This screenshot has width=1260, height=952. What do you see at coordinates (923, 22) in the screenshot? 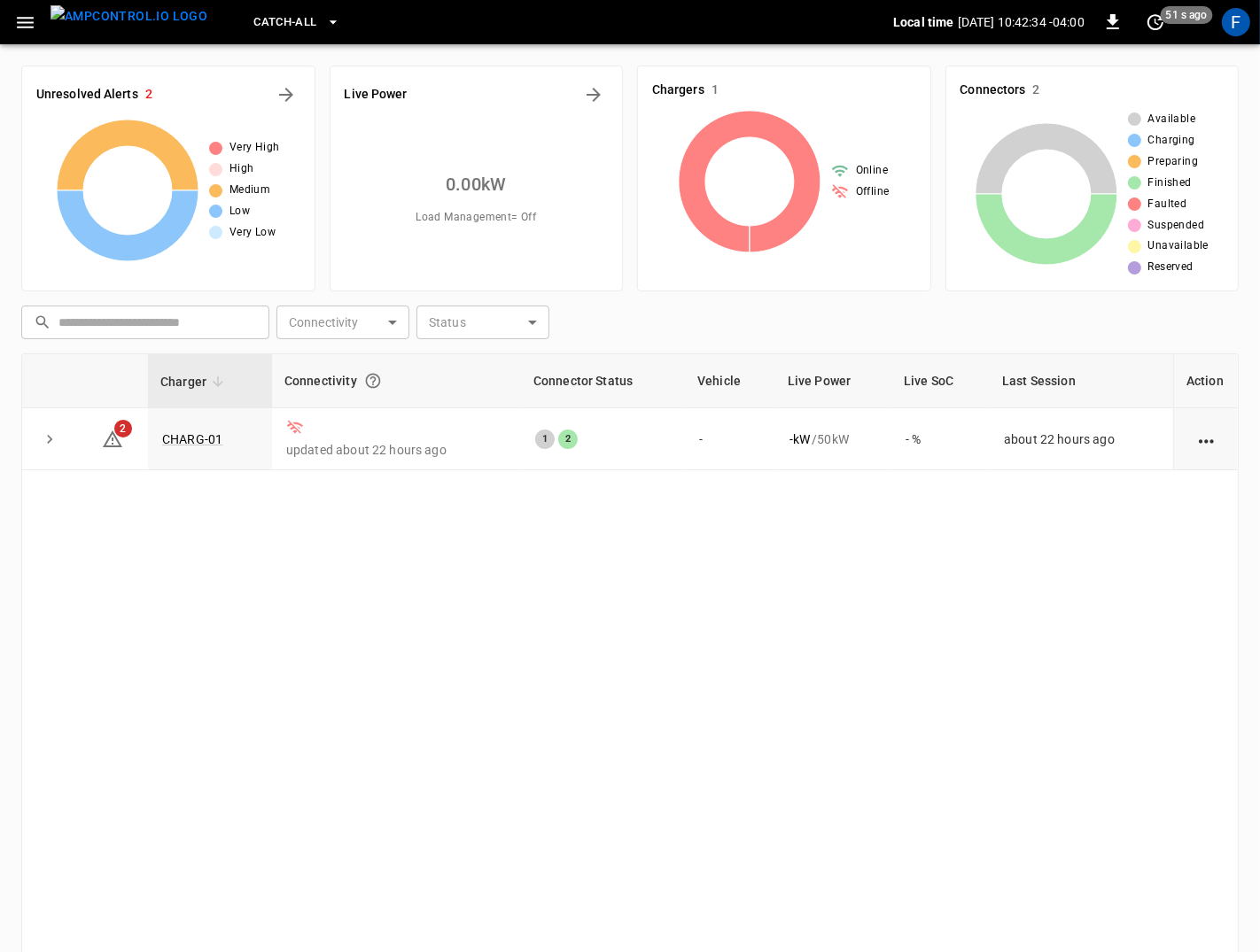
I see `p: Local time` at bounding box center [923, 22].